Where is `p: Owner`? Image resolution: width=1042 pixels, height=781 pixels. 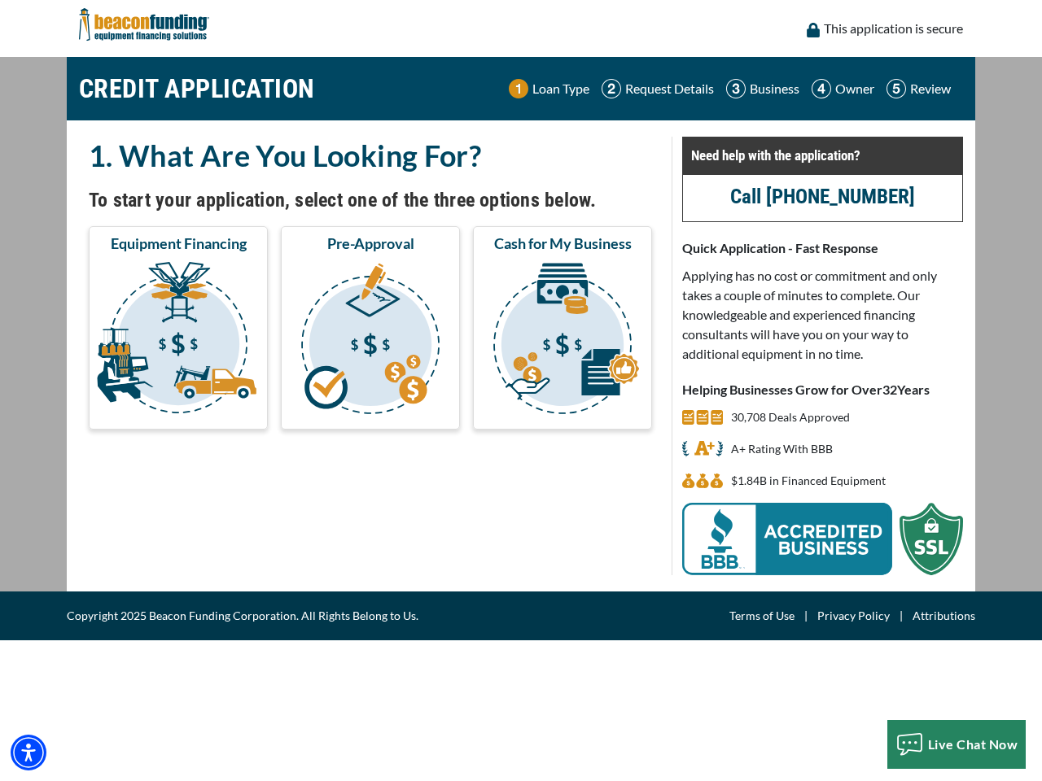 p: Owner is located at coordinates (855, 89).